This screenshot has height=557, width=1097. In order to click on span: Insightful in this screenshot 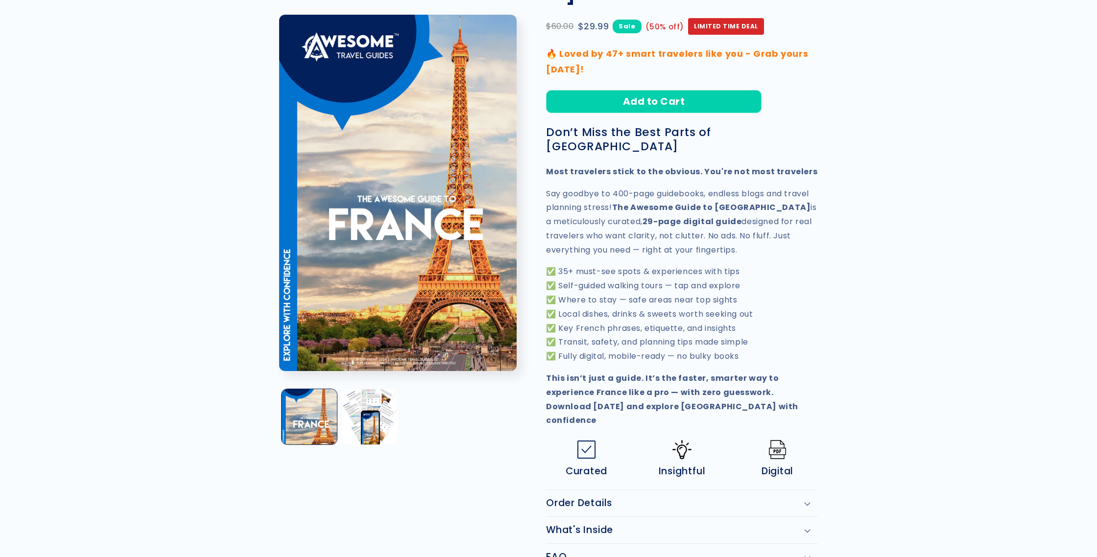, I will do `click(682, 472)`.